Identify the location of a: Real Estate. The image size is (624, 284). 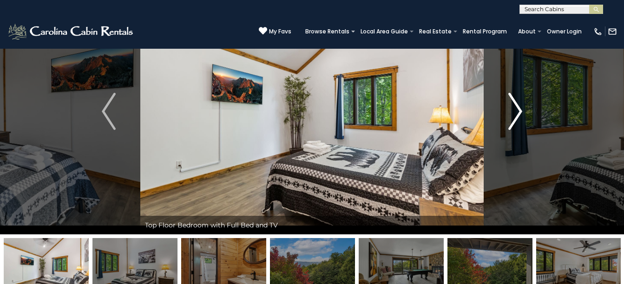
(435, 32).